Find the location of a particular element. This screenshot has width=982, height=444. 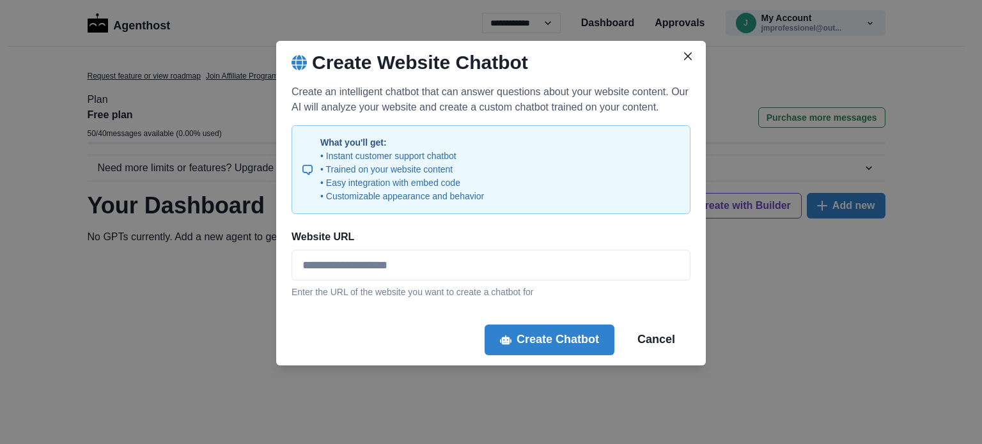

h2: Create Website Chatbot is located at coordinates (420, 63).